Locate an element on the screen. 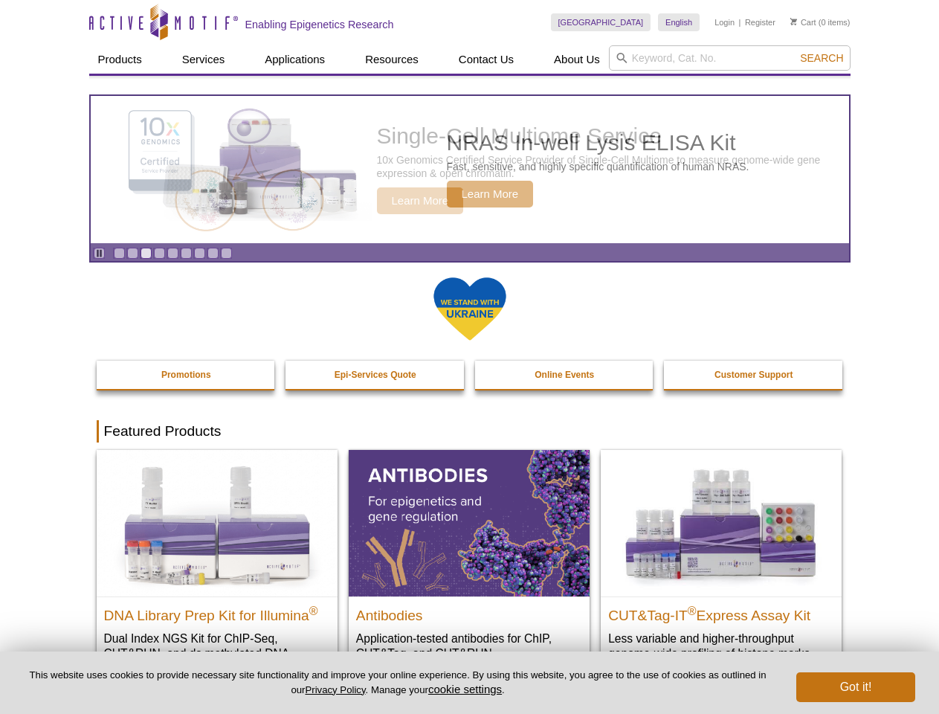  strong: Online Events is located at coordinates (564, 375).